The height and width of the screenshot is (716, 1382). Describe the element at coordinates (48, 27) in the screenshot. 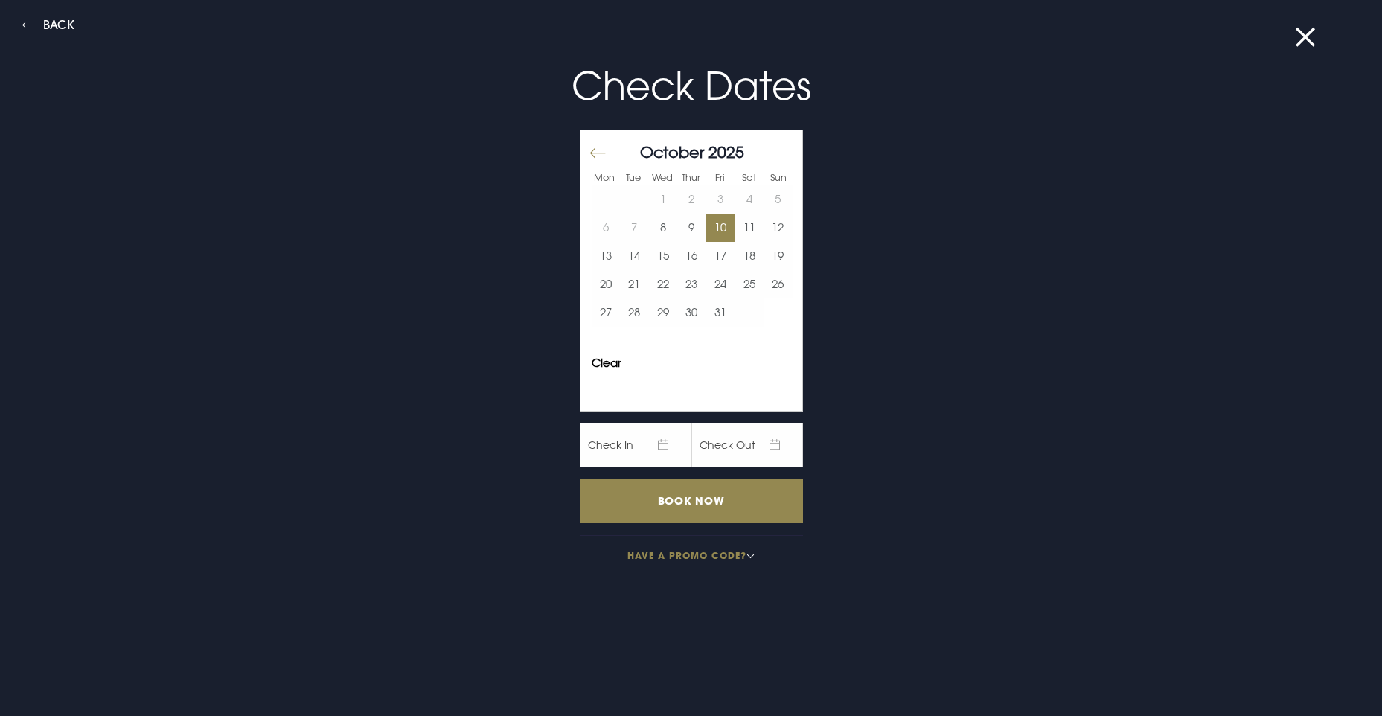

I see `button: Back` at that location.